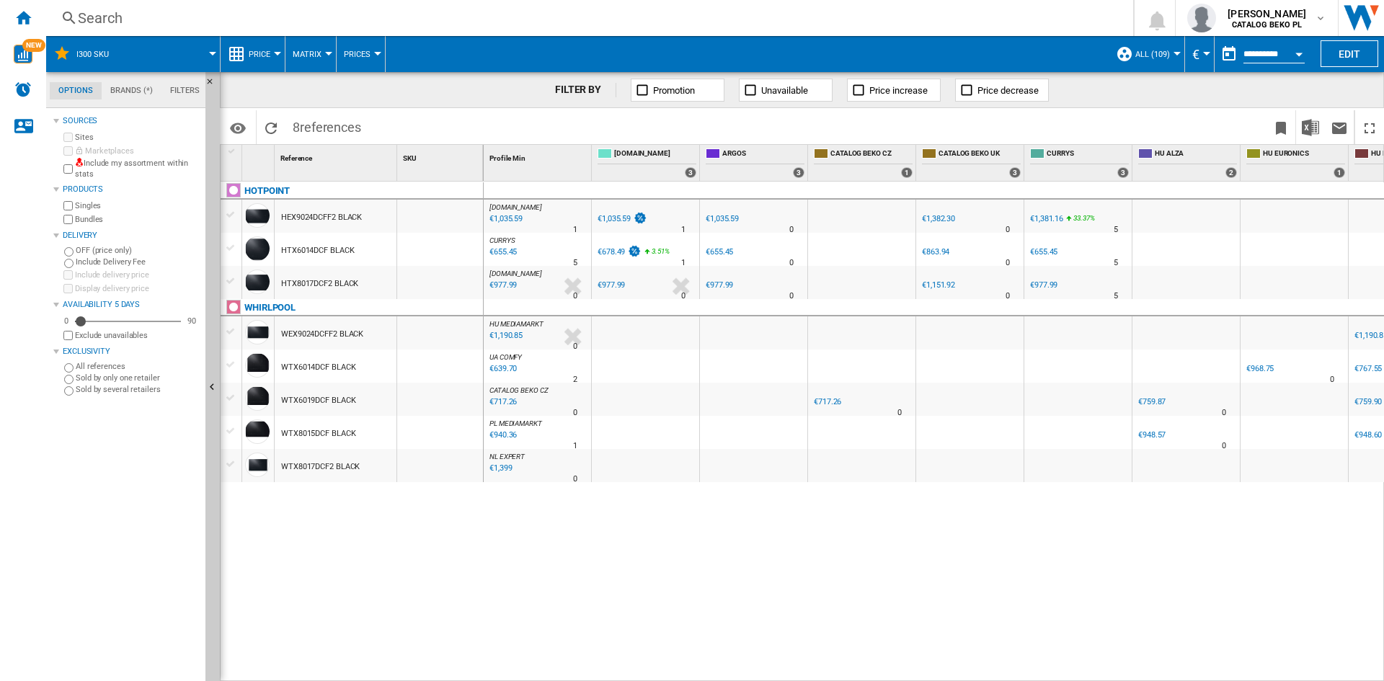  I want to click on div: Last updated : Tuesday, 25 March 2025 15:48, so click(502, 402).